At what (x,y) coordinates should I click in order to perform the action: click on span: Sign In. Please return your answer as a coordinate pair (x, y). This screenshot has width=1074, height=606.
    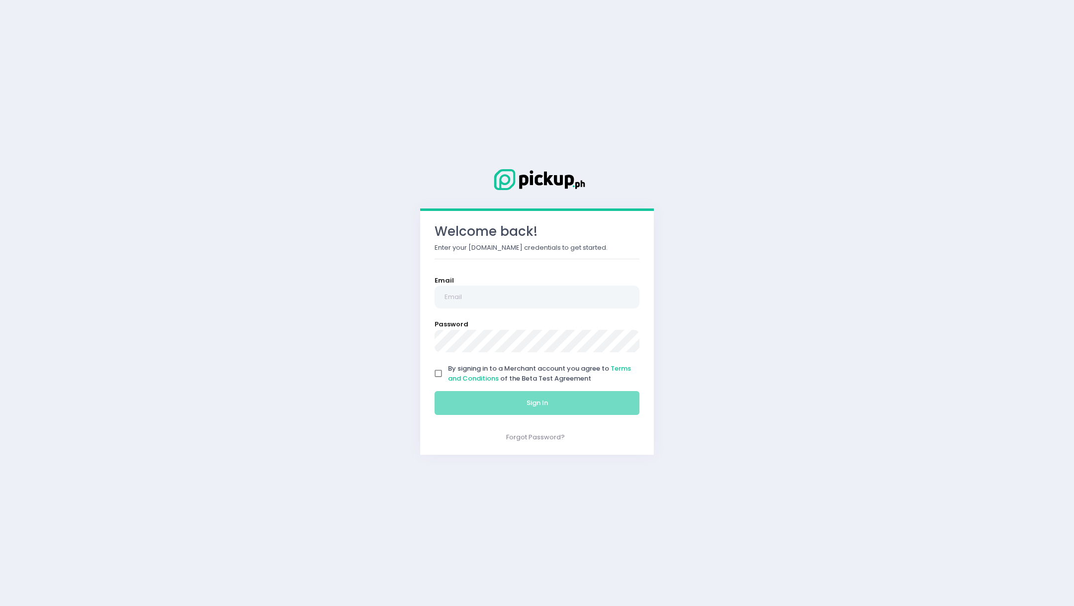
    Looking at the image, I should click on (537, 402).